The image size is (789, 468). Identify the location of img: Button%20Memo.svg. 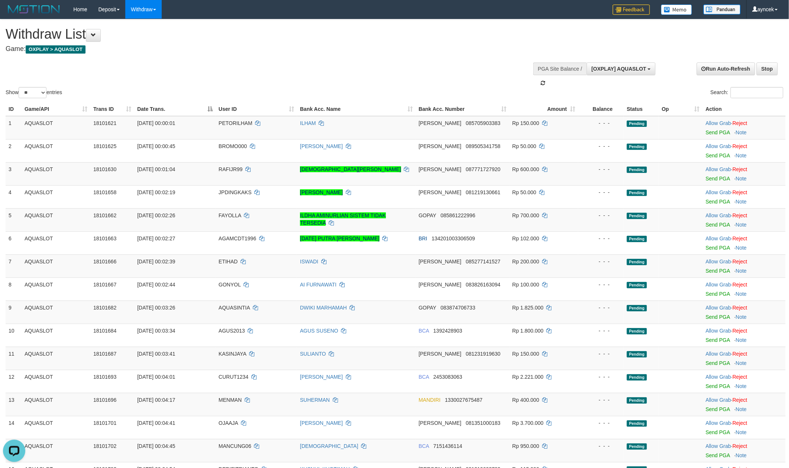
(677, 10).